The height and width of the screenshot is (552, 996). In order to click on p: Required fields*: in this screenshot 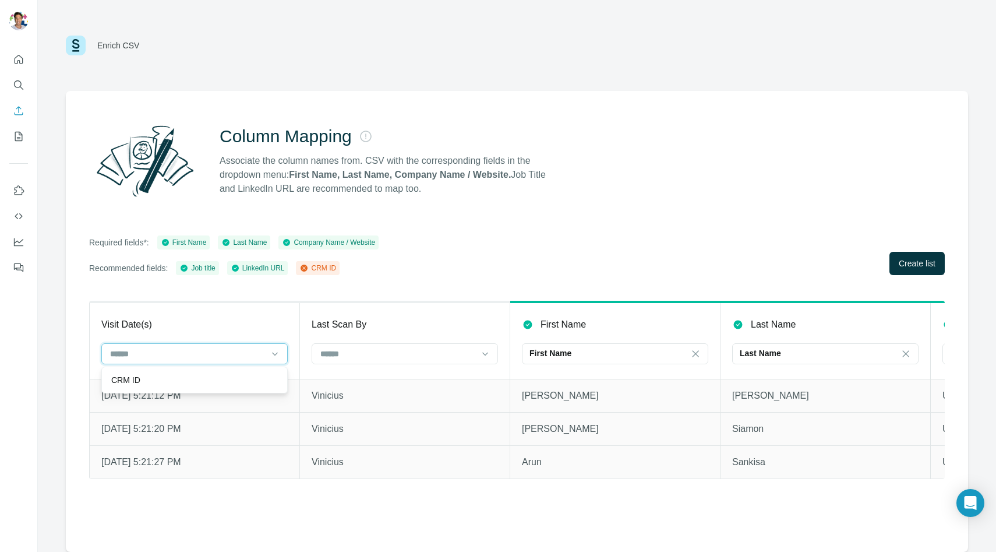, I will do `click(119, 242)`.